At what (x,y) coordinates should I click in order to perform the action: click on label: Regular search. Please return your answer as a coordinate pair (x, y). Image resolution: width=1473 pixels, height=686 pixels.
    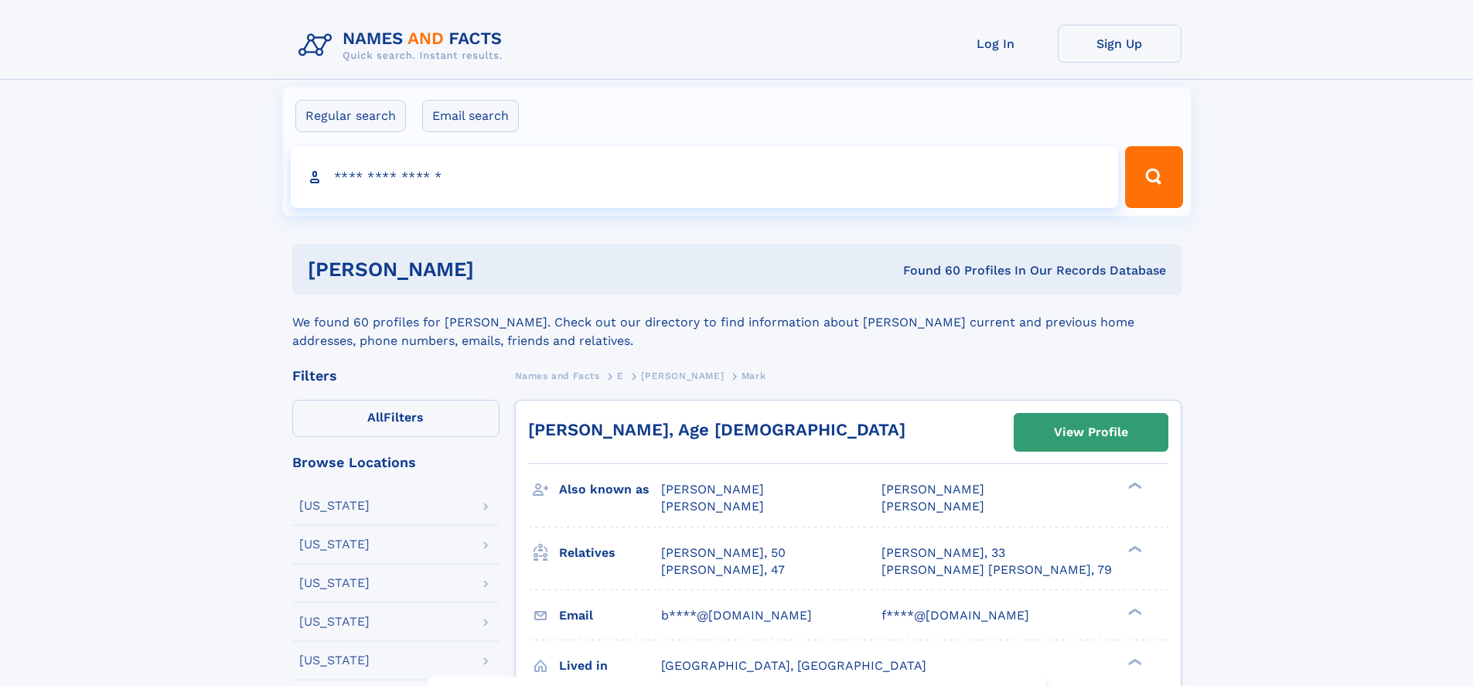
    Looking at the image, I should click on (350, 116).